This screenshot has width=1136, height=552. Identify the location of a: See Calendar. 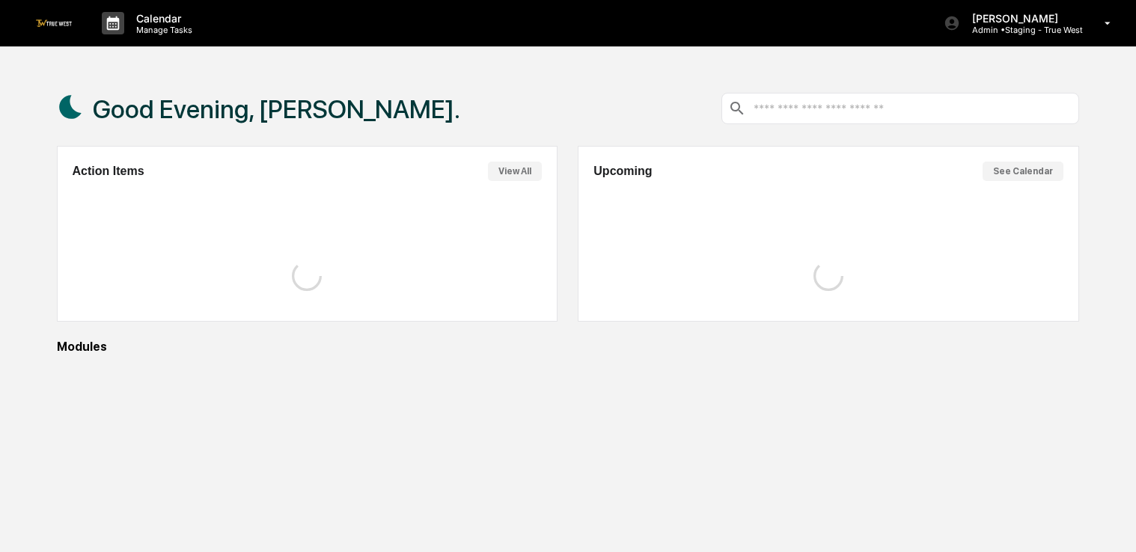
(1023, 171).